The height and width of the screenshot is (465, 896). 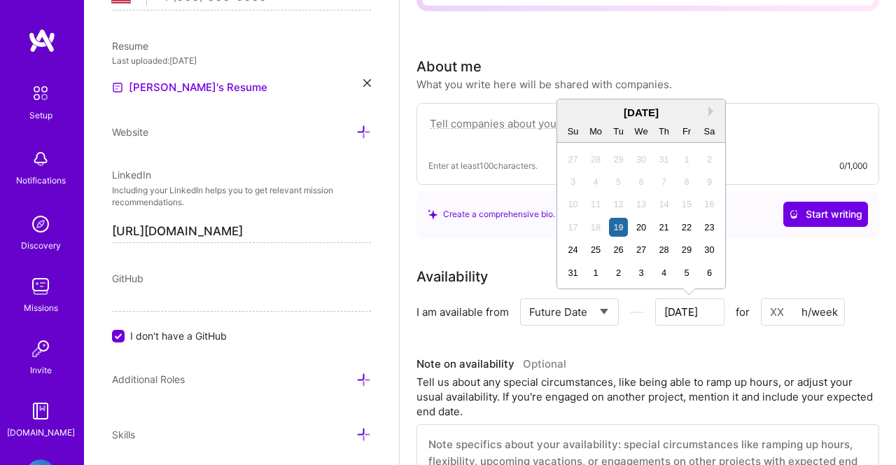 What do you see at coordinates (596, 159) in the screenshot?
I see `div: Not available Monday, July 28th, 2025` at bounding box center [596, 159].